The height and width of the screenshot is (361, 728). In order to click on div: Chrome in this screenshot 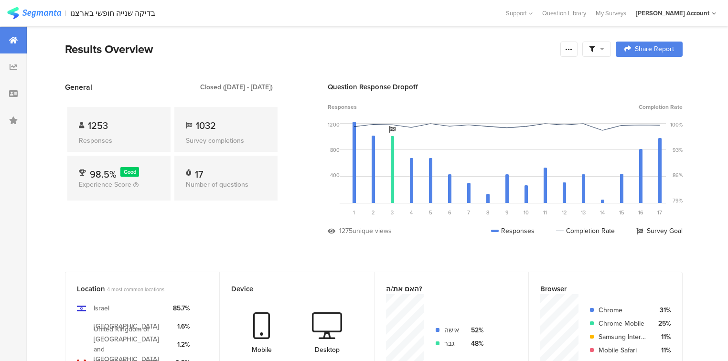, I will do `click(622, 310)`.